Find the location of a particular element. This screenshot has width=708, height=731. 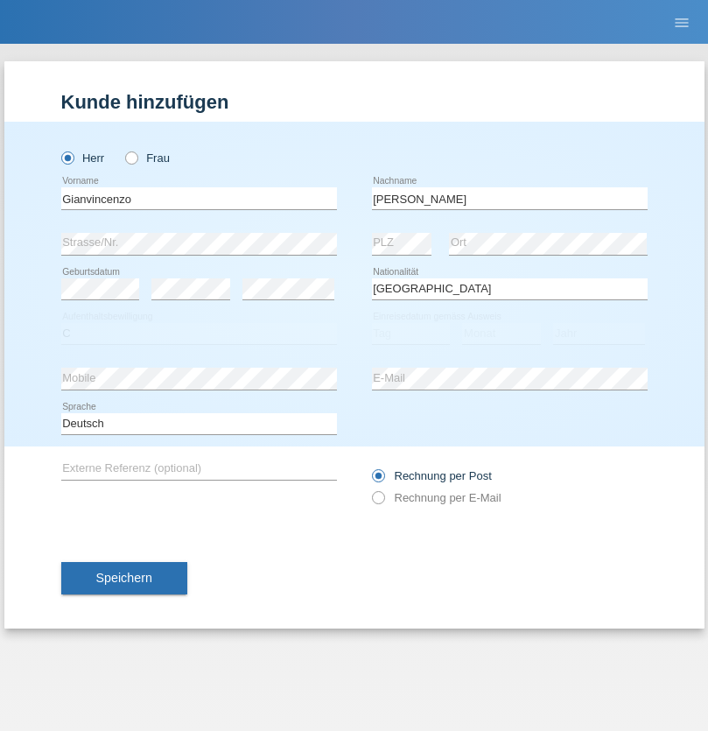

label: Herr is located at coordinates (83, 157).